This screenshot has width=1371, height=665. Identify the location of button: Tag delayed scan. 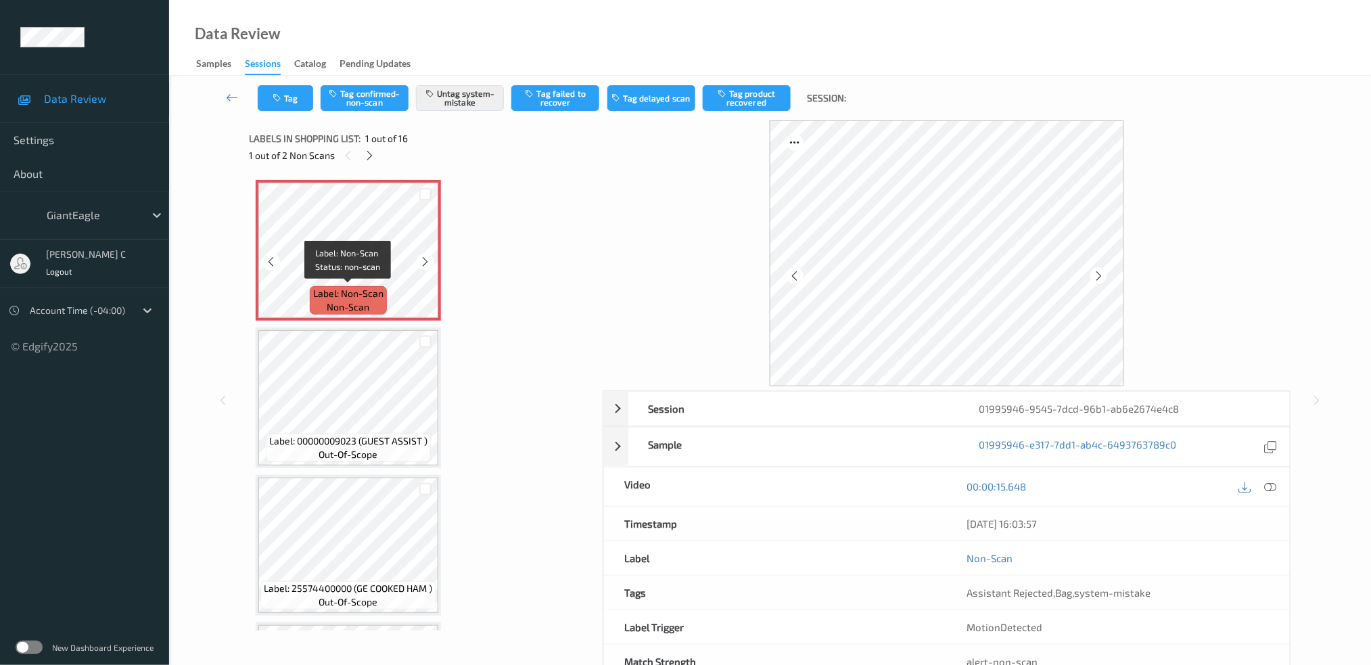
(651, 98).